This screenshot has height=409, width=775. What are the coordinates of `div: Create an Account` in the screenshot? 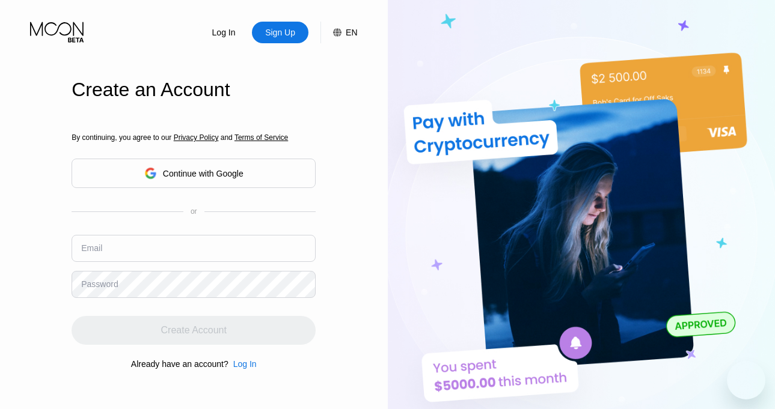 It's located at (194, 90).